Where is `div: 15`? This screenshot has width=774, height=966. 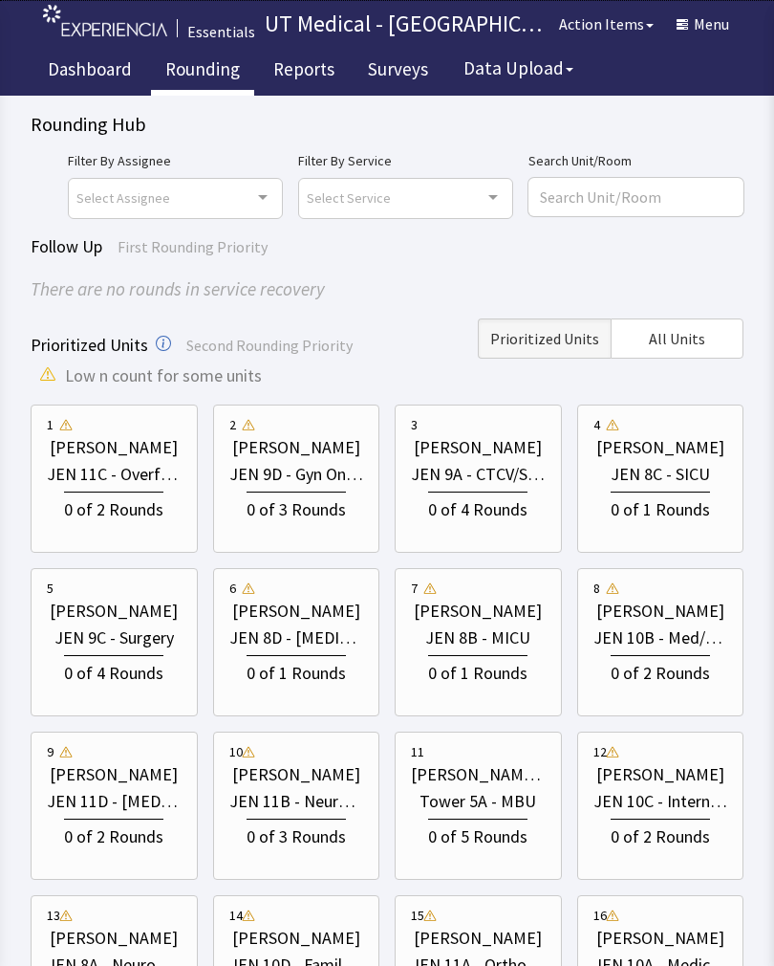
div: 15 is located at coordinates (418, 915).